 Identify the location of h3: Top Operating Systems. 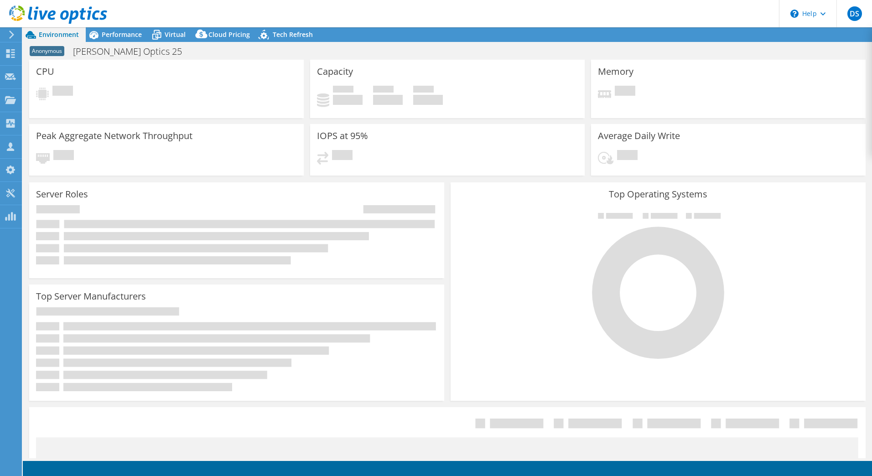
(658, 194).